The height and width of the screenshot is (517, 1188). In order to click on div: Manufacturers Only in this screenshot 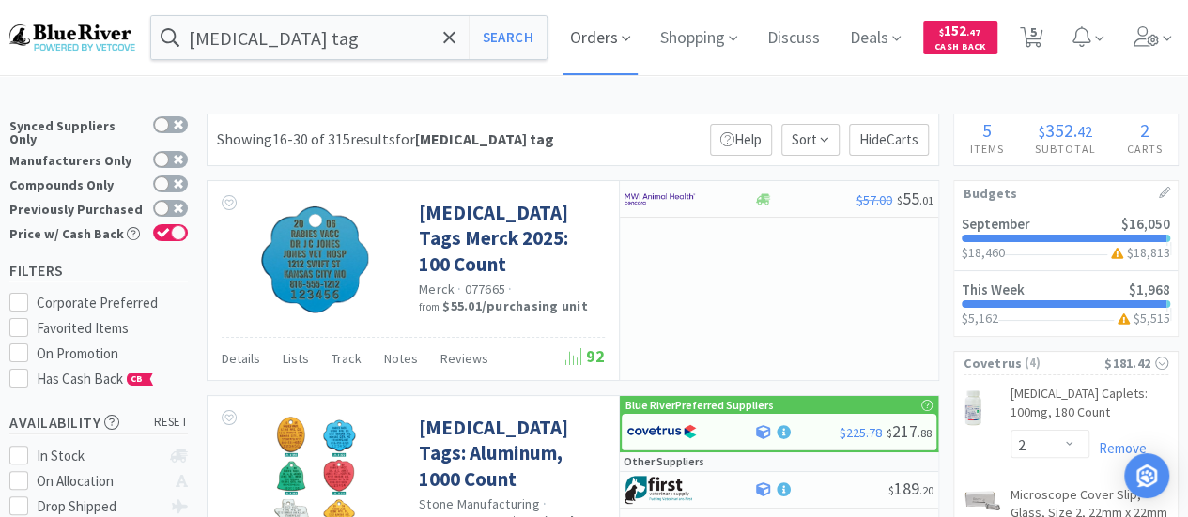, I will do `click(76, 159)`.